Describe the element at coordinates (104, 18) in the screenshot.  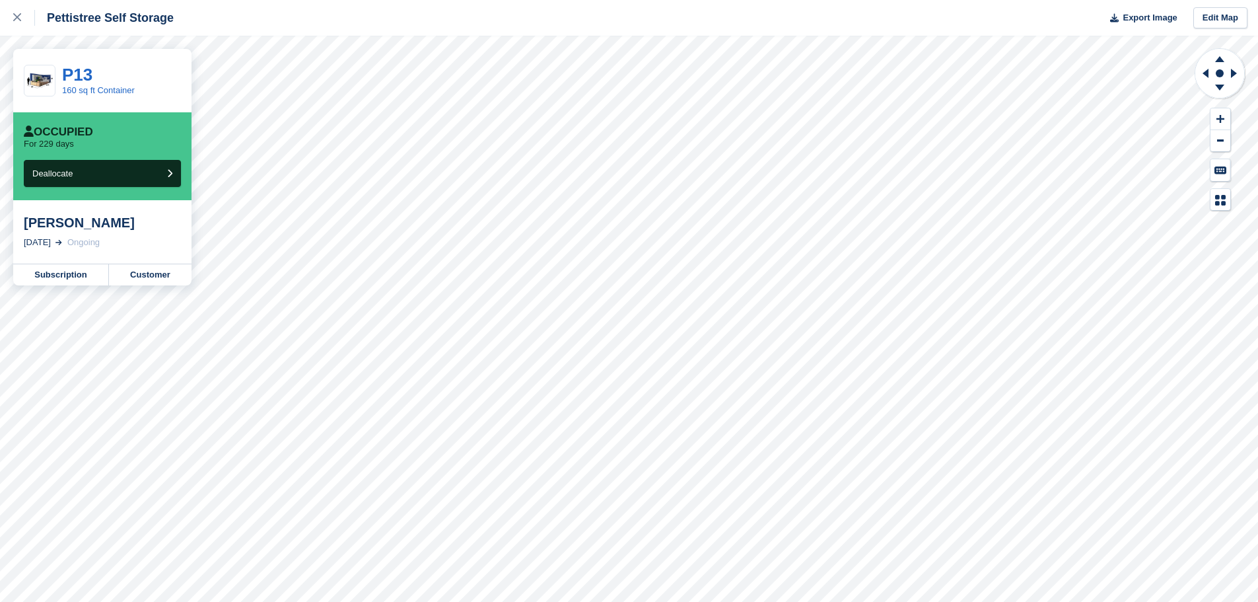
I see `div: Pettistree Self Storage` at that location.